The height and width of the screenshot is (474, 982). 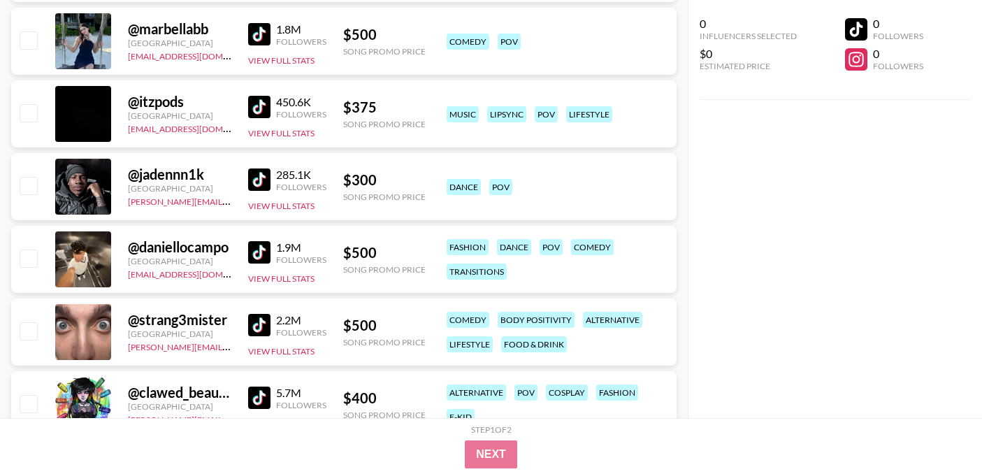 I want to click on div: @ strang3mister, so click(x=180, y=320).